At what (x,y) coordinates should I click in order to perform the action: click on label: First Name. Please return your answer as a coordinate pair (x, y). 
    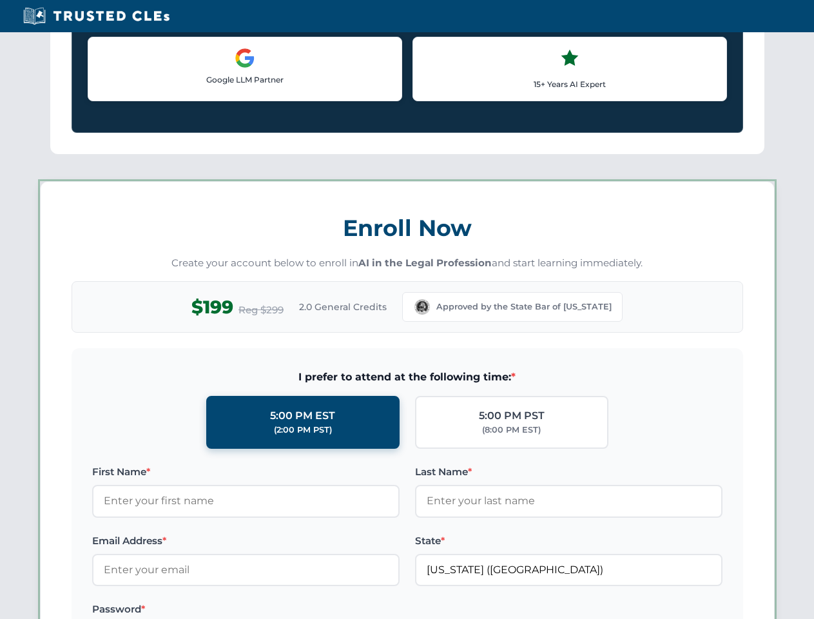
    Looking at the image, I should click on (246, 472).